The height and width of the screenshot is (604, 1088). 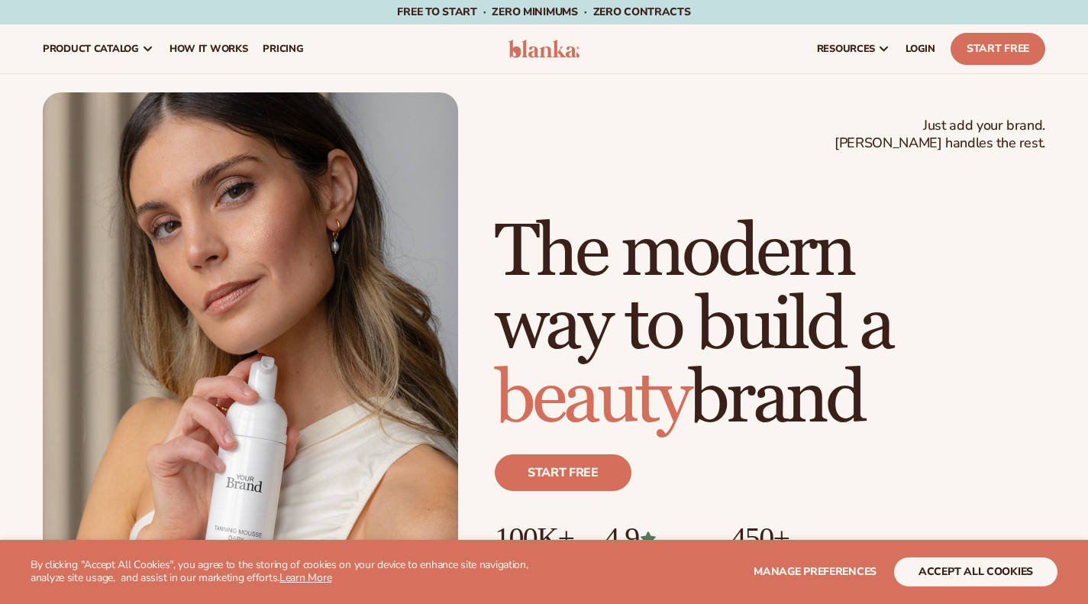 I want to click on a: product catalog, so click(x=99, y=49).